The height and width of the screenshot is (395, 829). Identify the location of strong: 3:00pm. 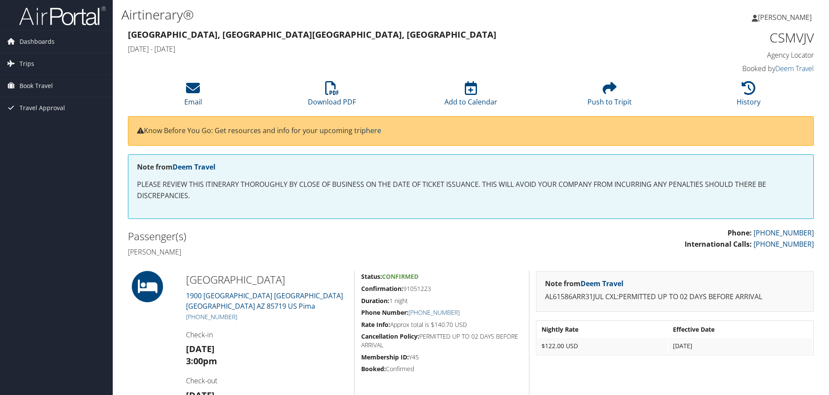
(202, 361).